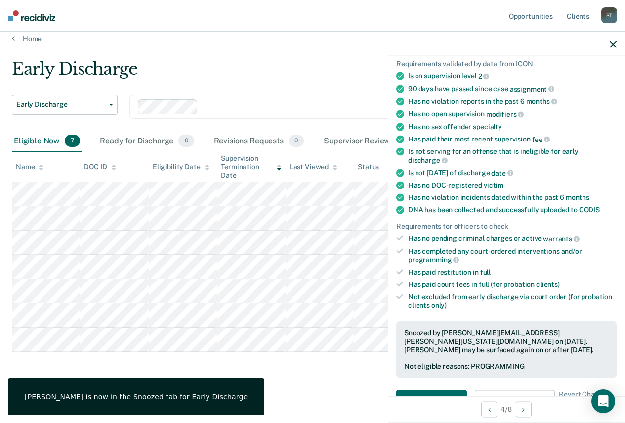 This screenshot has height=423, width=625. I want to click on div: Has paid their most recent supervision, so click(513, 139).